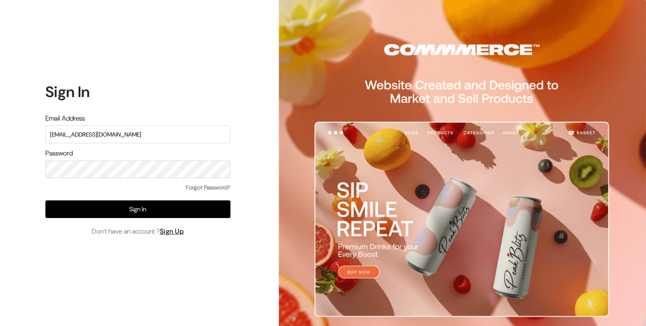 The image size is (646, 326). Describe the element at coordinates (138, 209) in the screenshot. I see `button: Sign In` at that location.